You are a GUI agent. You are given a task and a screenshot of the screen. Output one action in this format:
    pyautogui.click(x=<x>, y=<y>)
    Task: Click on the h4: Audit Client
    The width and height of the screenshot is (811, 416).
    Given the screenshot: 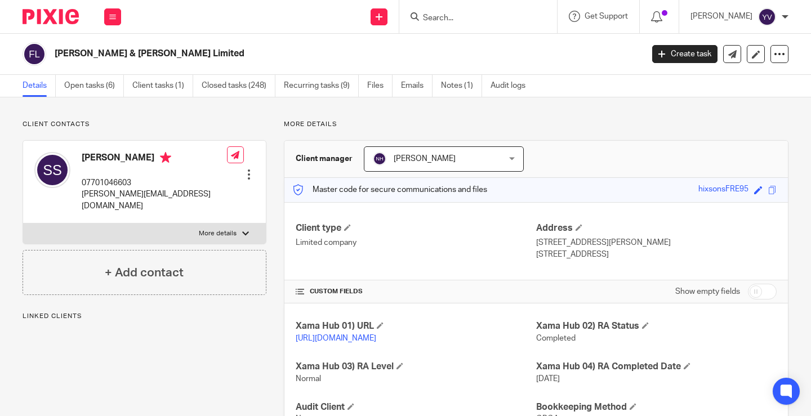 What is the action you would take?
    pyautogui.click(x=416, y=407)
    